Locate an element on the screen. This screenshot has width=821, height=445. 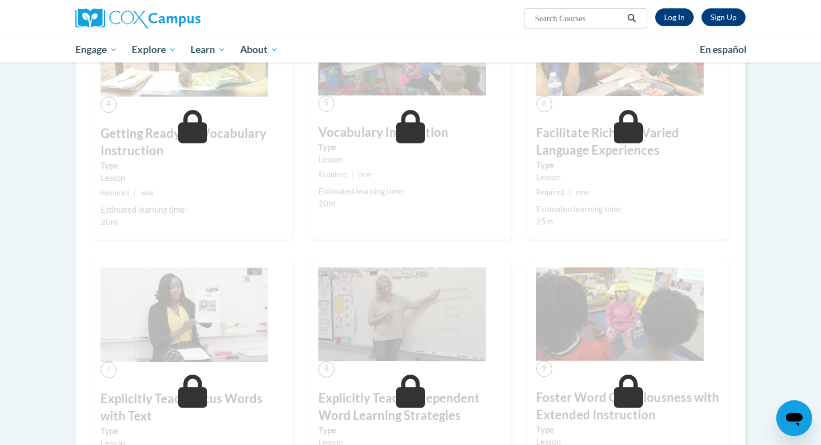
h3: Explicitly Teach Focus Words with Text is located at coordinates (193, 407).